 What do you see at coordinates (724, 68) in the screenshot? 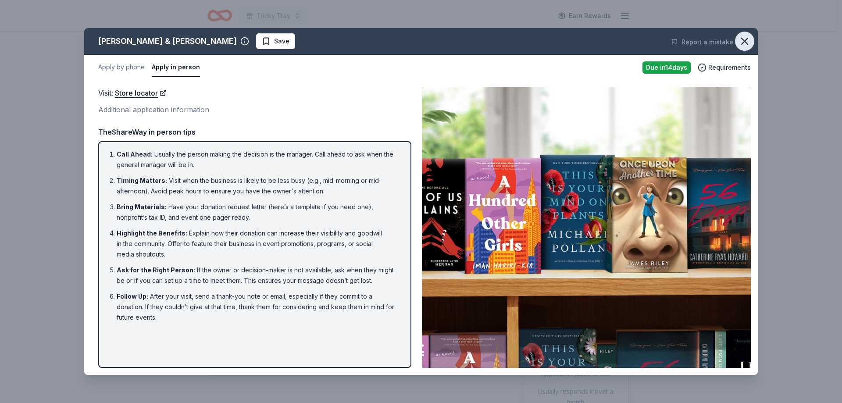
I see `button: Requirements` at bounding box center [724, 68].